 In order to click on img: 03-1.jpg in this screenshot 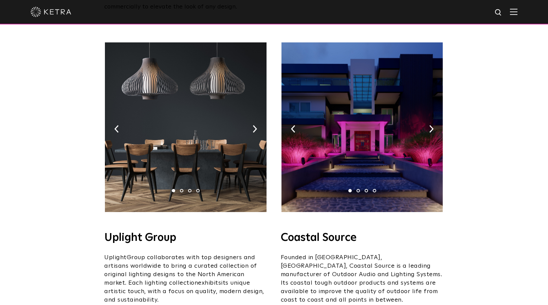, I will do `click(362, 127)`.